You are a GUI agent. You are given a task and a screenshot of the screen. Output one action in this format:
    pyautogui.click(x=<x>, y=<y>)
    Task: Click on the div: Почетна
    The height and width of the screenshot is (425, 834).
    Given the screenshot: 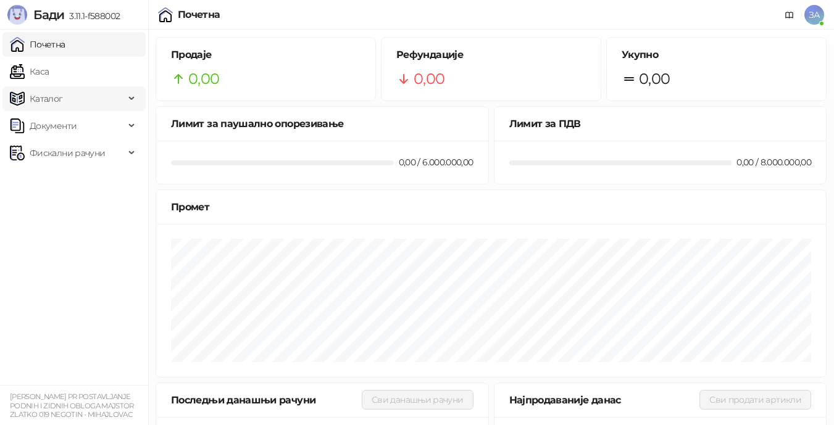 What is the action you would take?
    pyautogui.click(x=199, y=15)
    